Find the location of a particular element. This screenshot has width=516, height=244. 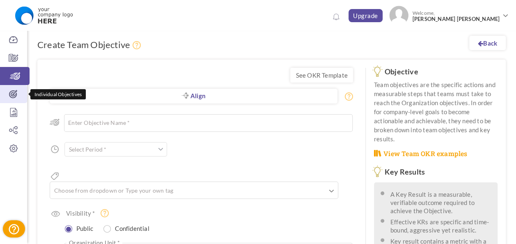

a: Align is located at coordinates (193, 96).